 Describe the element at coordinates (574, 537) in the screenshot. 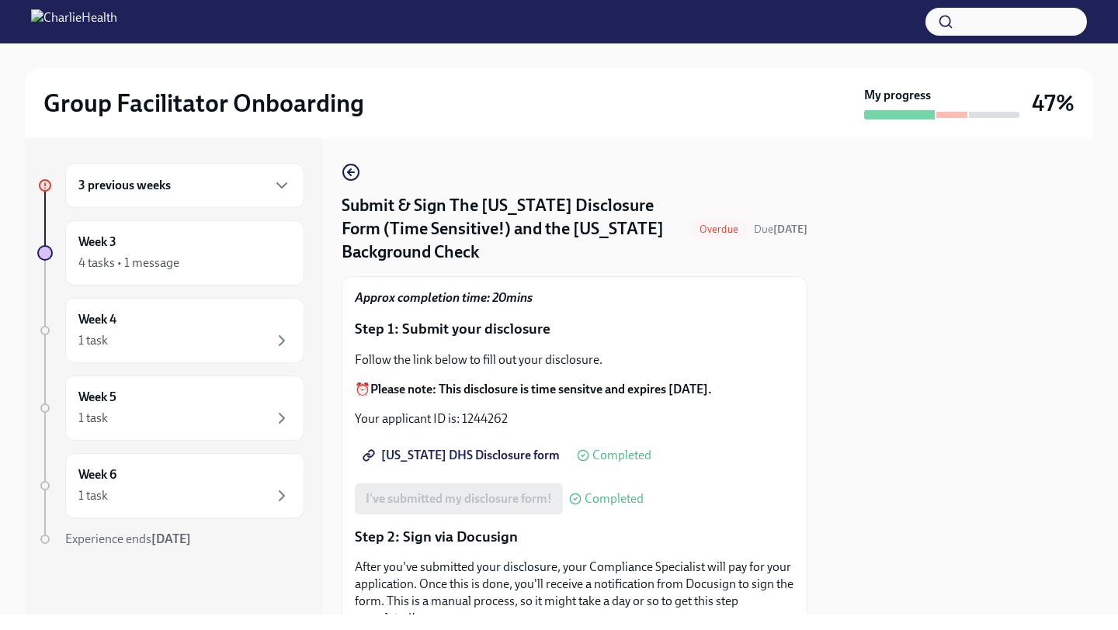

I see `p: Step 2: Sign via Docusign` at that location.